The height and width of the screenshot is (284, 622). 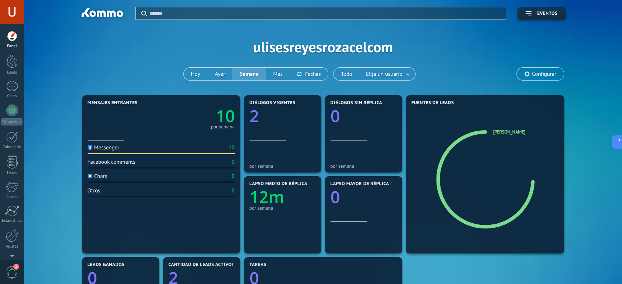 What do you see at coordinates (547, 14) in the screenshot?
I see `span: Eventos` at bounding box center [547, 14].